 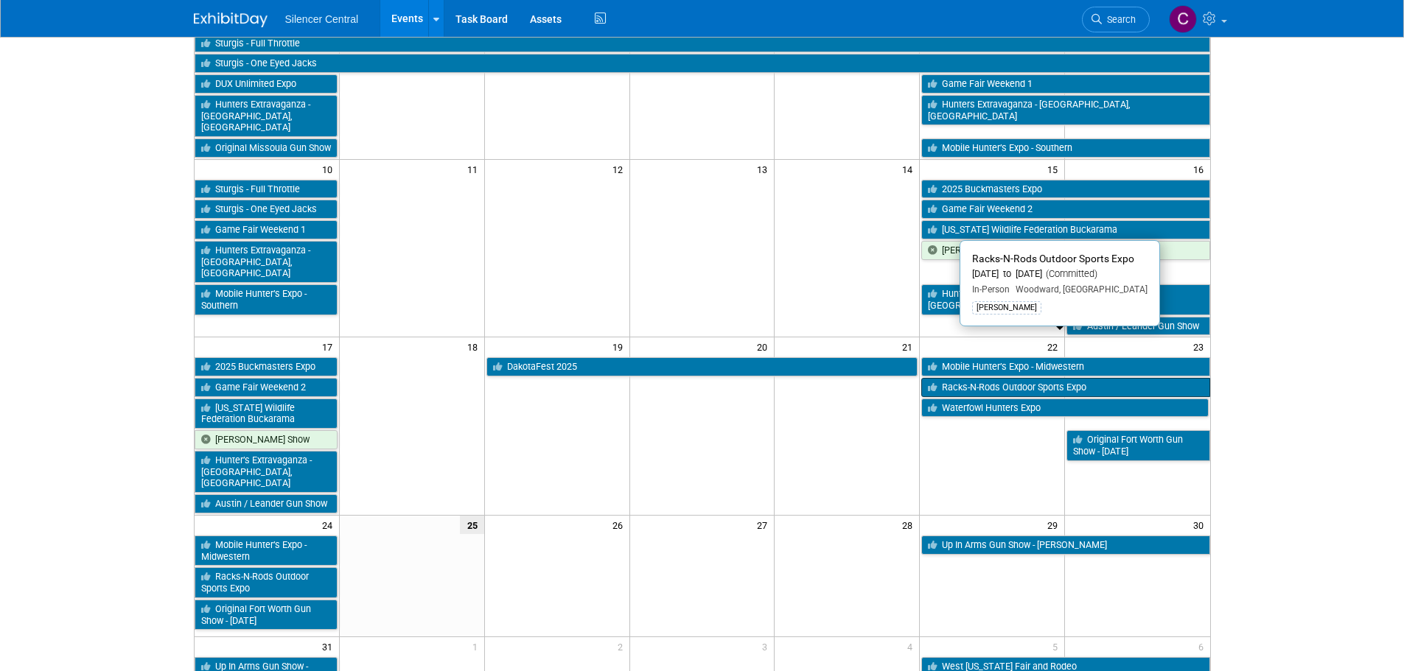 What do you see at coordinates (329, 346) in the screenshot?
I see `span: 17` at bounding box center [329, 346].